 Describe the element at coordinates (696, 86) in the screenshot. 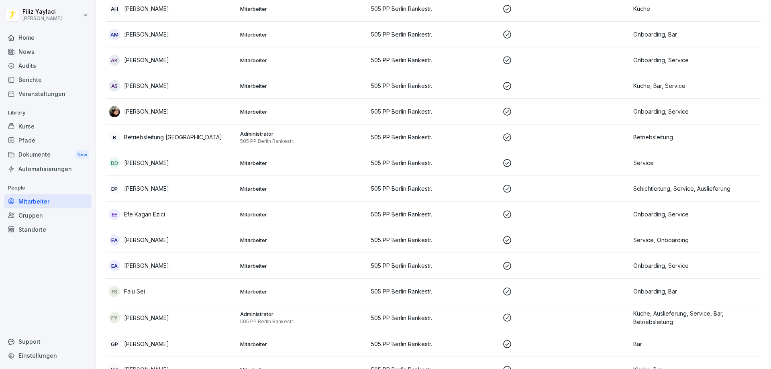

I see `p: Küche, Bar, Service` at that location.